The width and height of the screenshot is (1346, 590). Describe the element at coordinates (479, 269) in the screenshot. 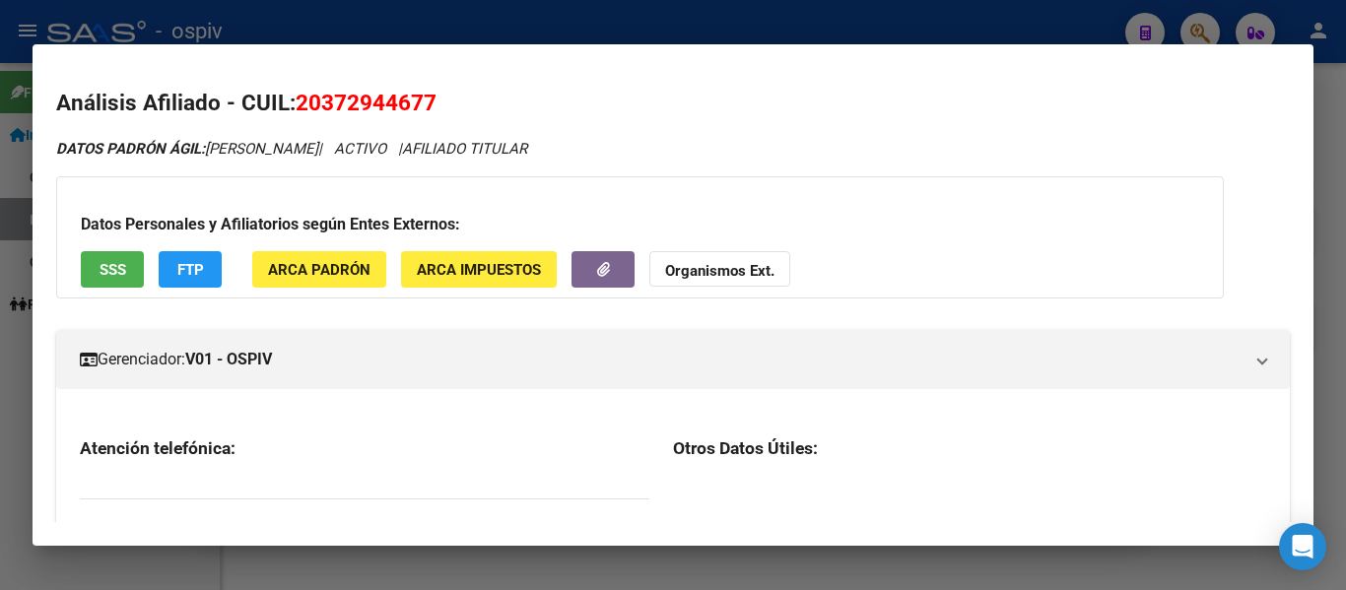

I see `button: ARCA Impuestos` at that location.